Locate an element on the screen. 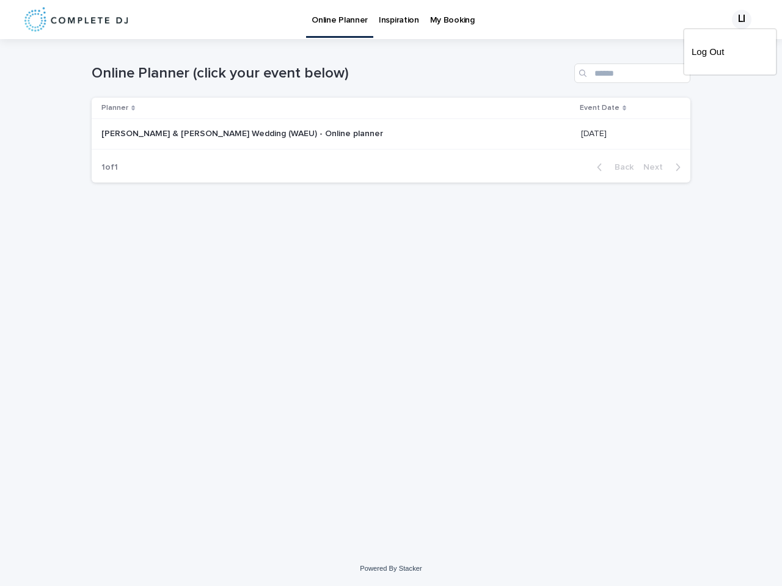 The height and width of the screenshot is (586, 782). span: Next is located at coordinates (657, 167).